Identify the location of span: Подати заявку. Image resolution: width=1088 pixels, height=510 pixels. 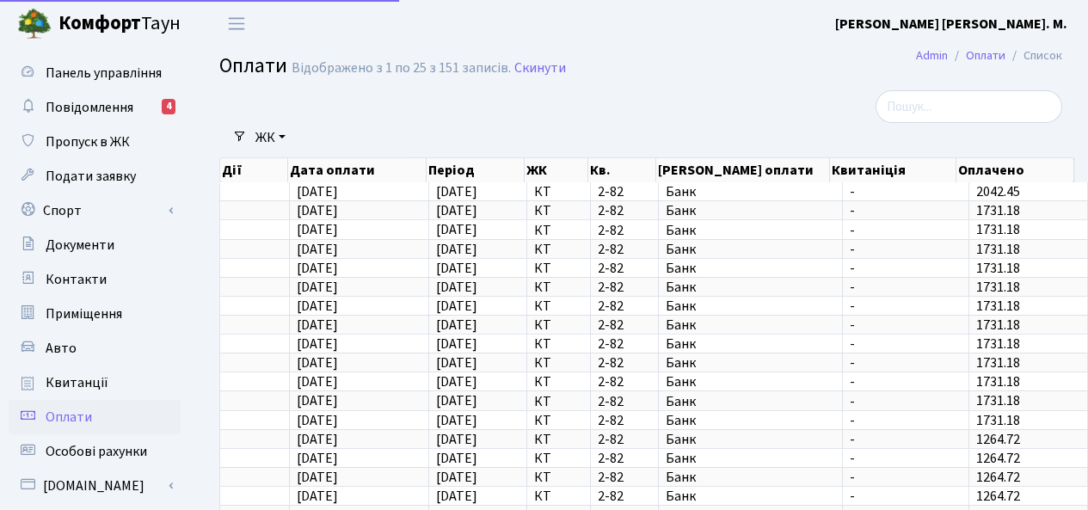
(90, 176).